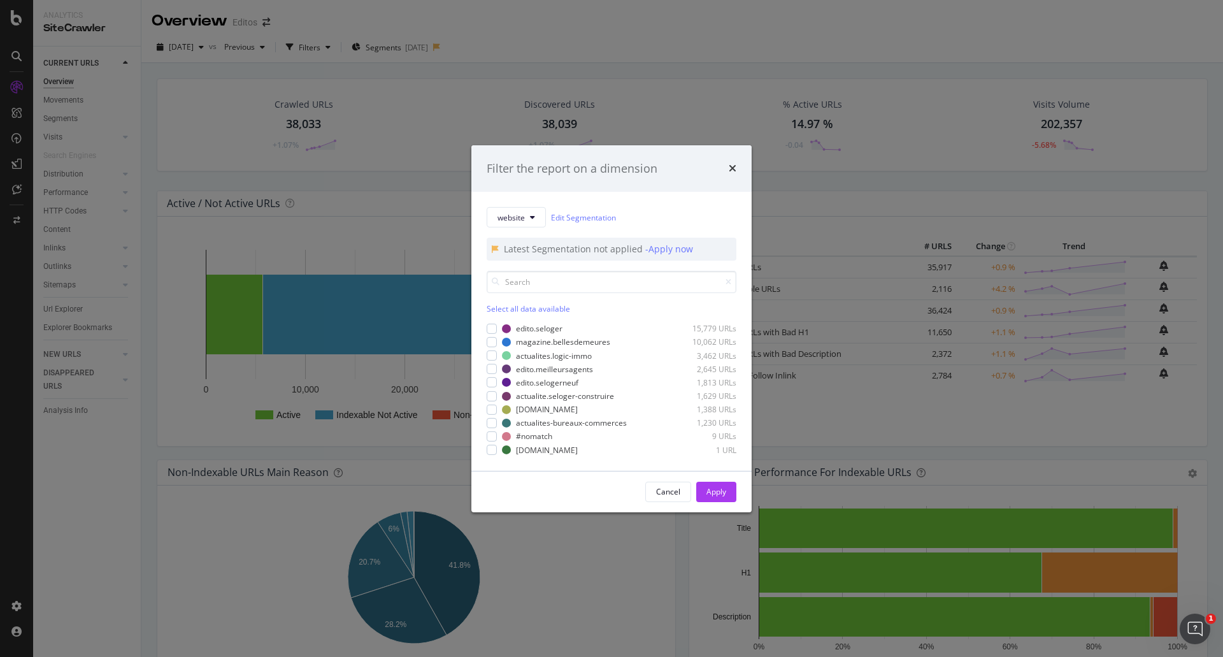 Image resolution: width=1223 pixels, height=657 pixels. What do you see at coordinates (563, 341) in the screenshot?
I see `div: magazine.bellesdemeures` at bounding box center [563, 341].